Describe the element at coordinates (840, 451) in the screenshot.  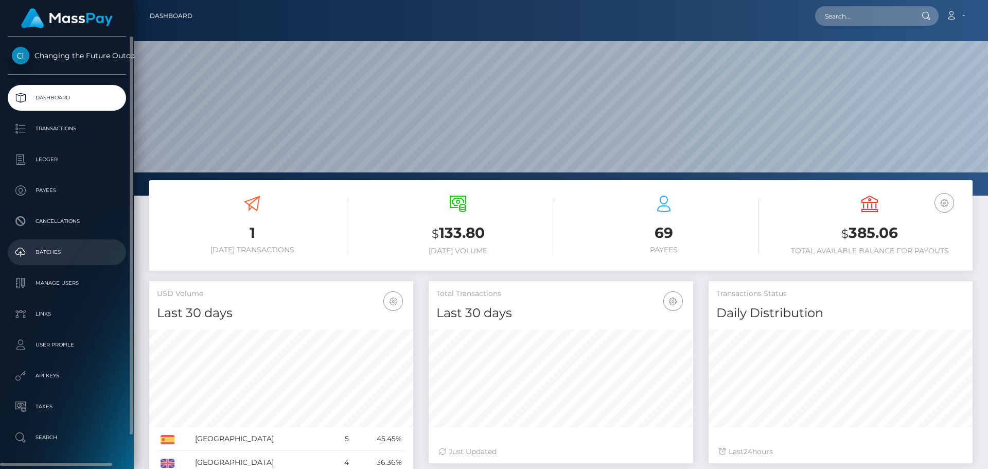
I see `div: Last hours` at that location.